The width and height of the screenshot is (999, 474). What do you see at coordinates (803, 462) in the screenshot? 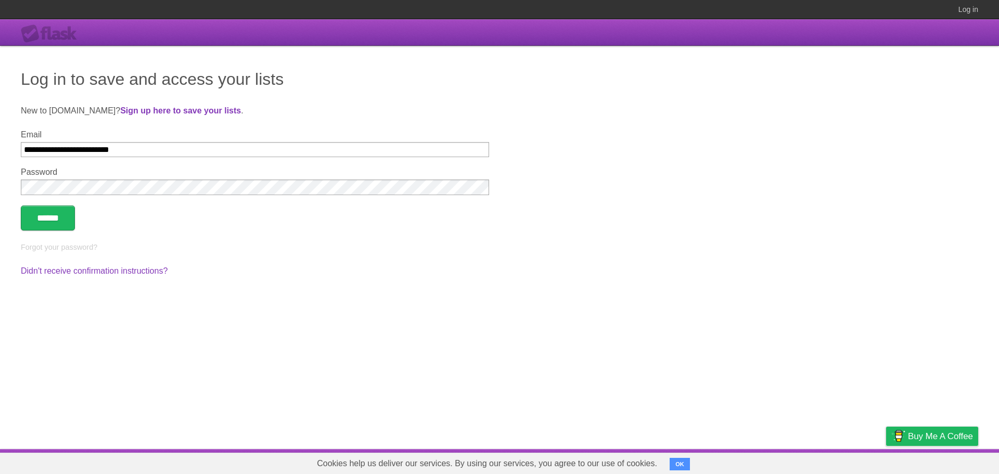
I see `a: Developers` at bounding box center [803, 462].